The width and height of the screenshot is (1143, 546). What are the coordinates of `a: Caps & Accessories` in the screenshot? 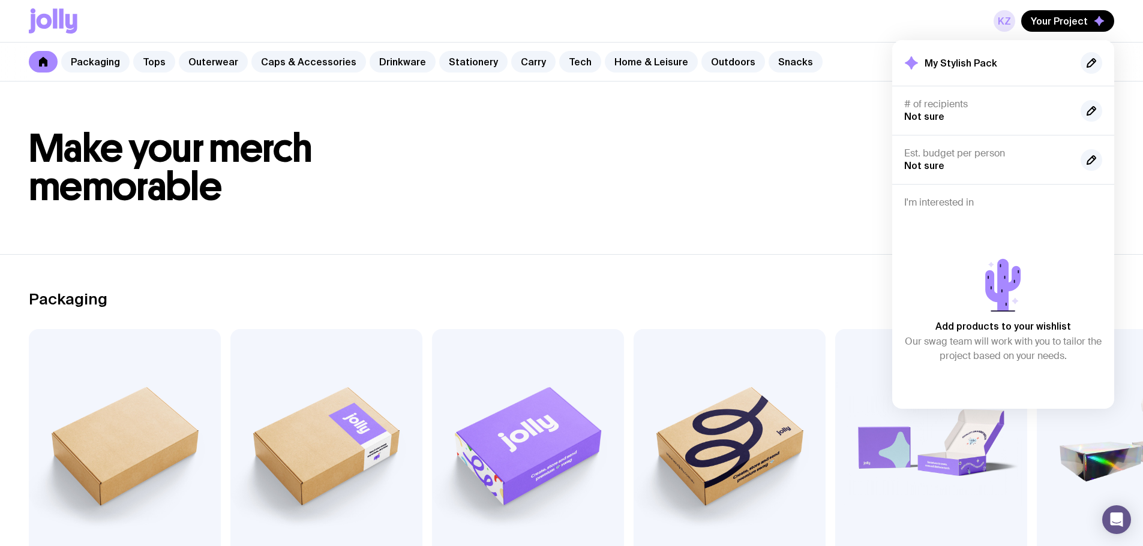 It's located at (308, 62).